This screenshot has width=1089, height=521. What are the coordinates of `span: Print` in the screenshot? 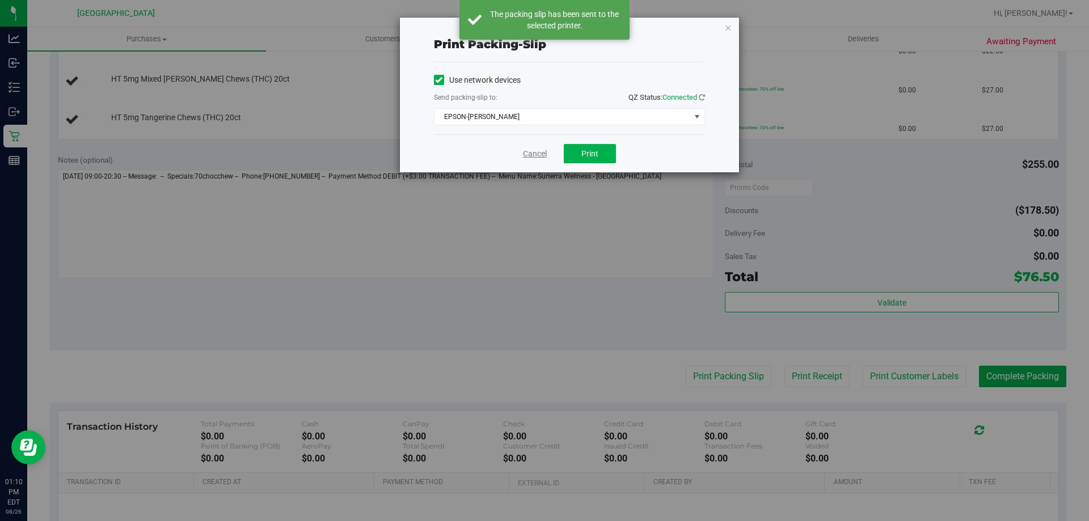 It's located at (590, 154).